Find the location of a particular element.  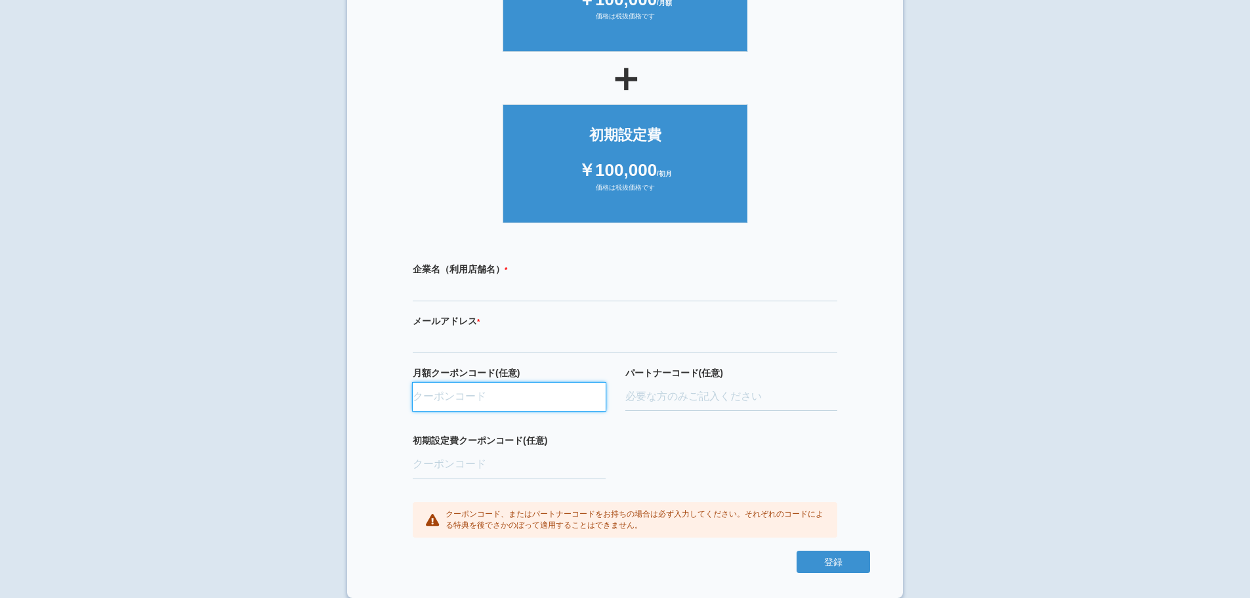

label: 企業名（利用店舗名） is located at coordinates (625, 269).